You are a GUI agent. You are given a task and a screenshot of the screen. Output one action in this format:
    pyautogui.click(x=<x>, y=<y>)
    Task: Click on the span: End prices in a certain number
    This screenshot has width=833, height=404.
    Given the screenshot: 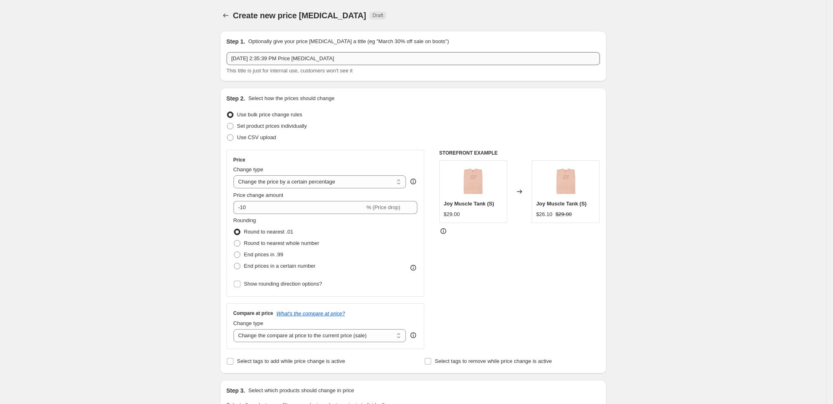 What is the action you would take?
    pyautogui.click(x=280, y=266)
    